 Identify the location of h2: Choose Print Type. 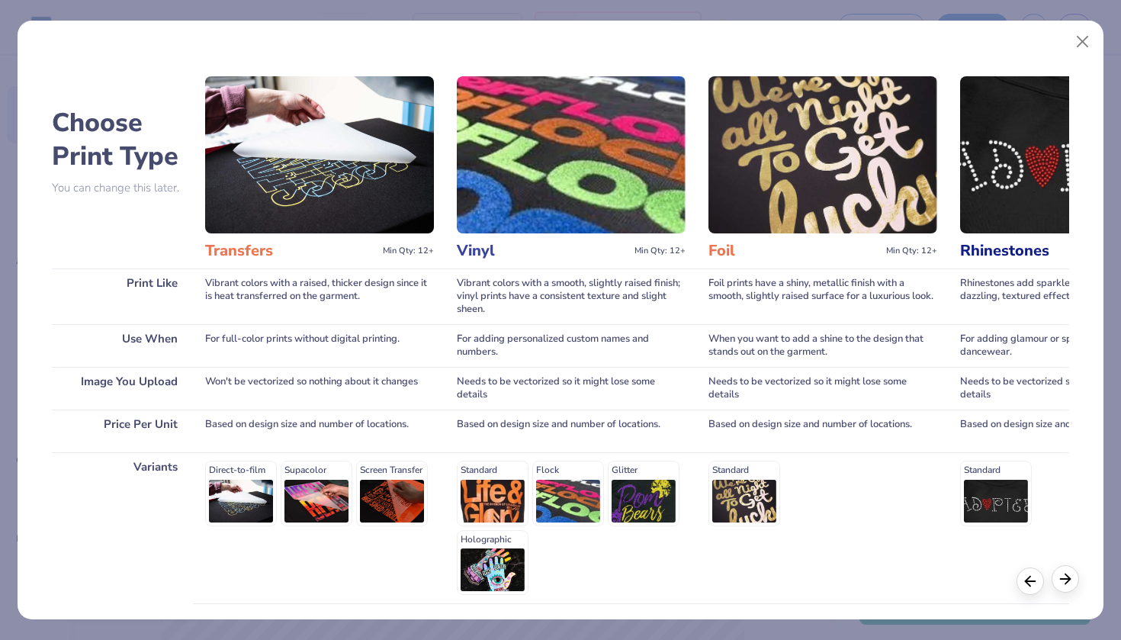
(122, 140).